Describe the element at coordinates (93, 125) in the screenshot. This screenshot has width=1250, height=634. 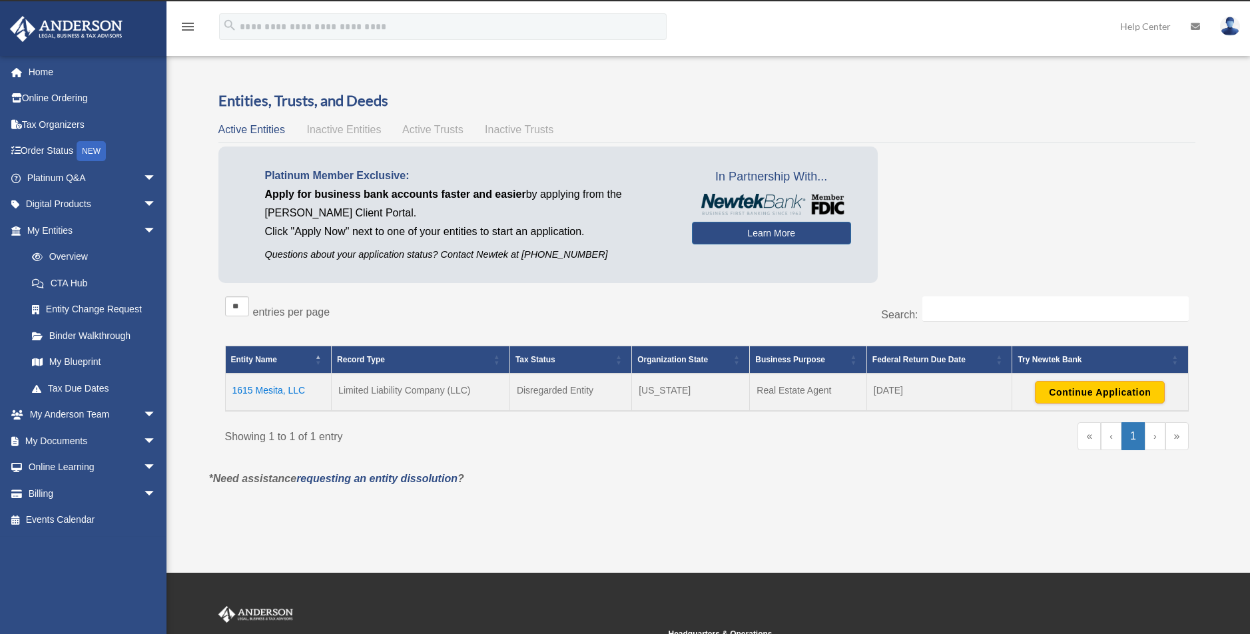
I see `a: Tax Organizers` at that location.